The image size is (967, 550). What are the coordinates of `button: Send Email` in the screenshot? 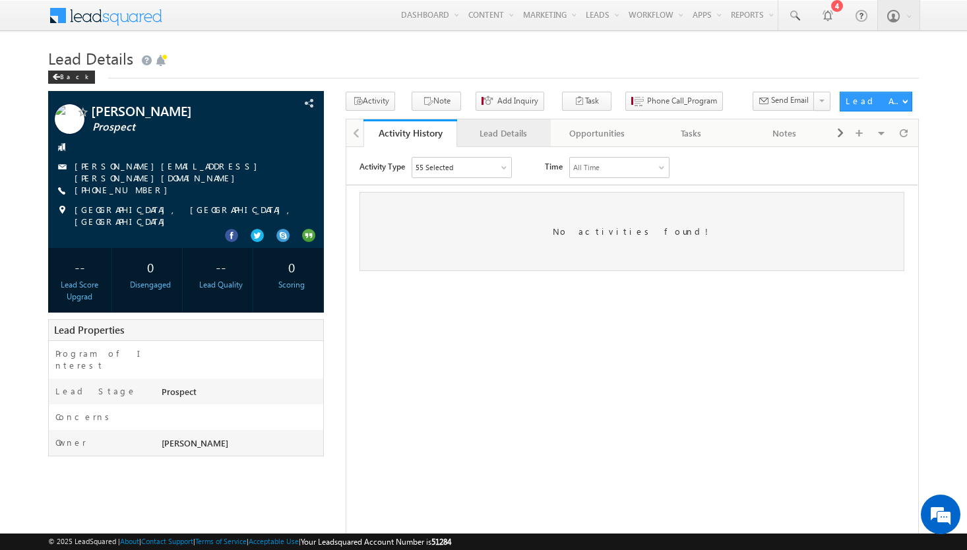 It's located at (783, 101).